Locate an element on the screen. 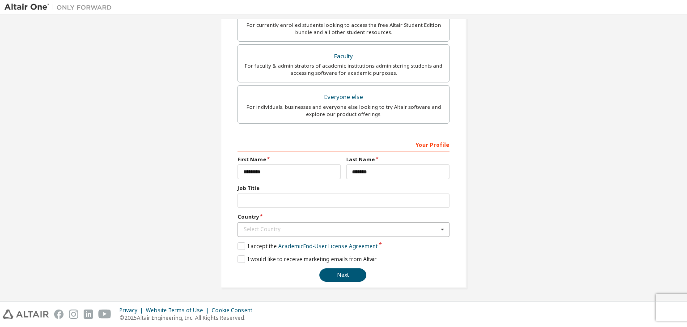 The height and width of the screenshot is (327, 687). img: linkedin.svg is located at coordinates (88, 314).